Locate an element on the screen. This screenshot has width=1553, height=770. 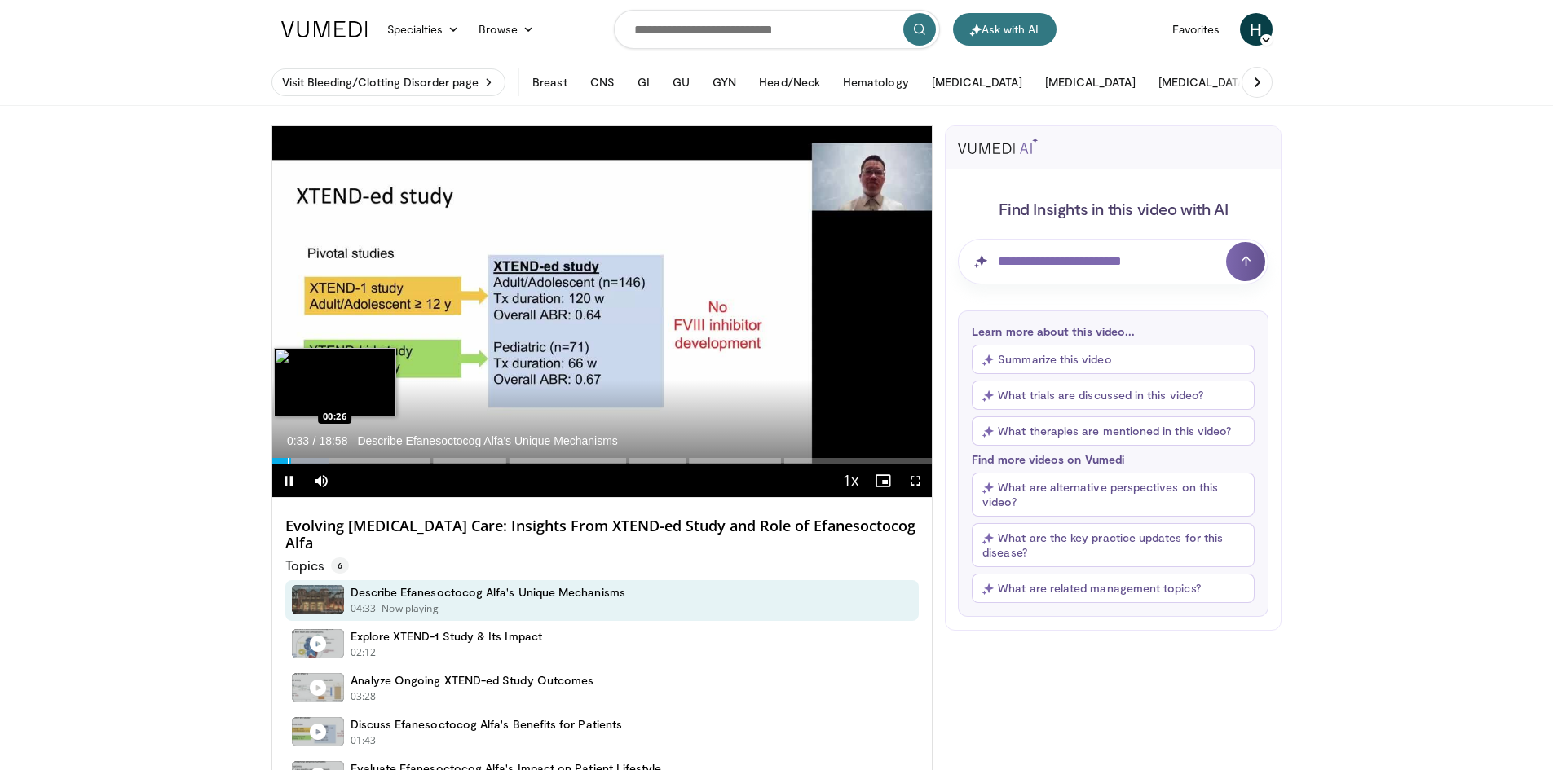
span: 0:33 is located at coordinates (298, 441).